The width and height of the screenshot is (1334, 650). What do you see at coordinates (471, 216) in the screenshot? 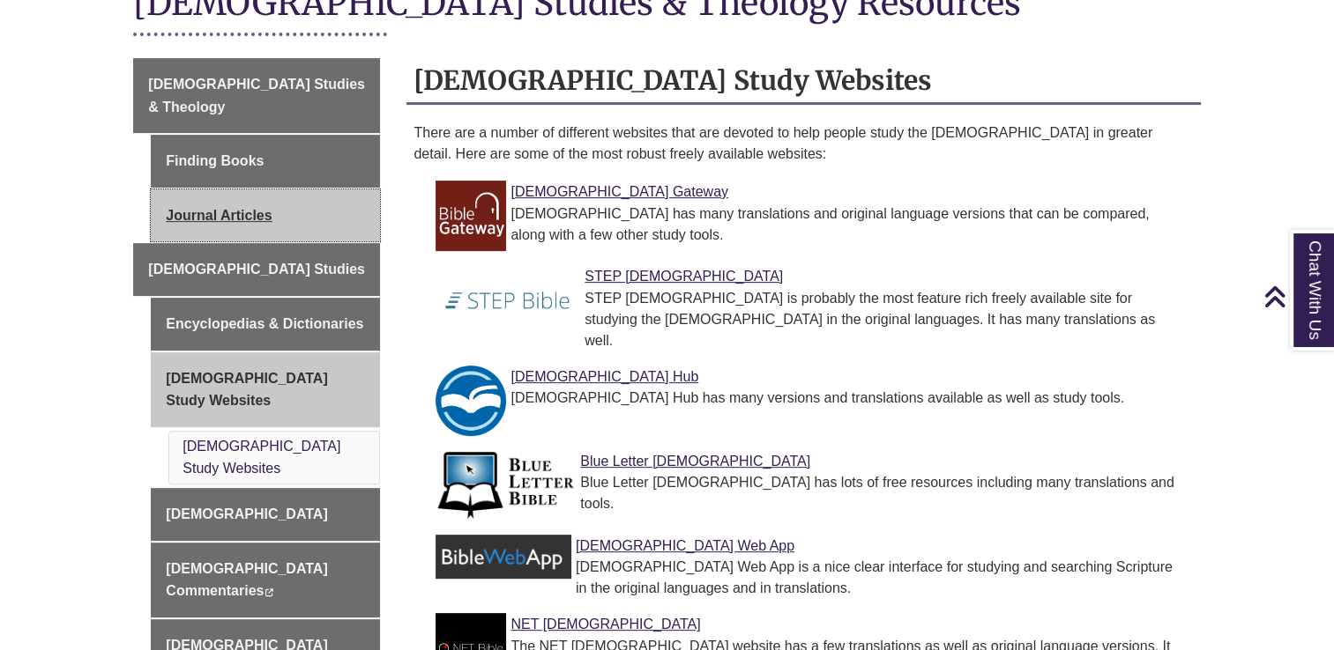
I see `img: Link to Bible Gateway` at bounding box center [471, 216].